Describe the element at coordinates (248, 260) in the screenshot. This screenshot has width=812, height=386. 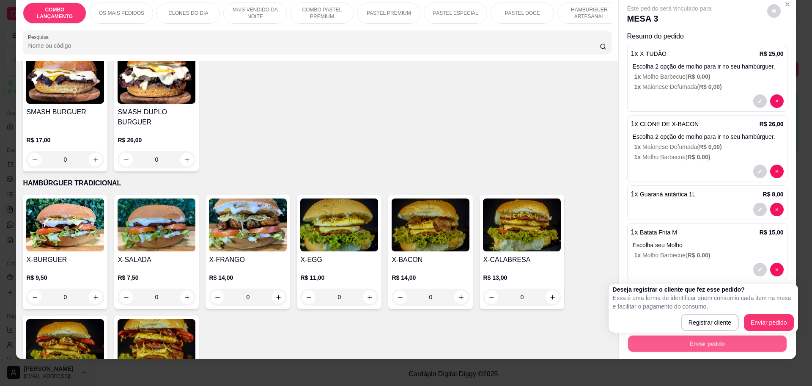
I see `h4: X-FRANGO` at that location.